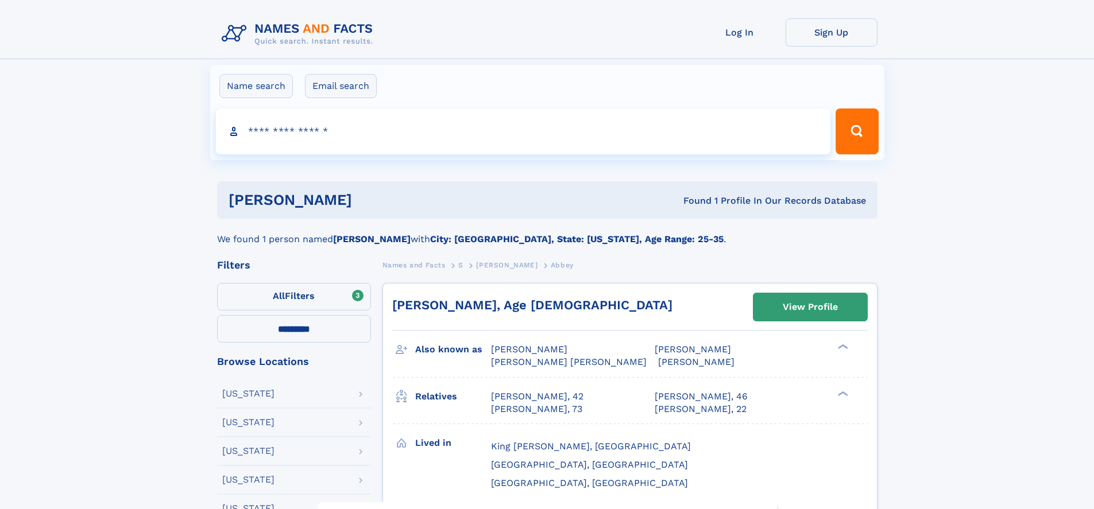  I want to click on span: Abbey, so click(562, 265).